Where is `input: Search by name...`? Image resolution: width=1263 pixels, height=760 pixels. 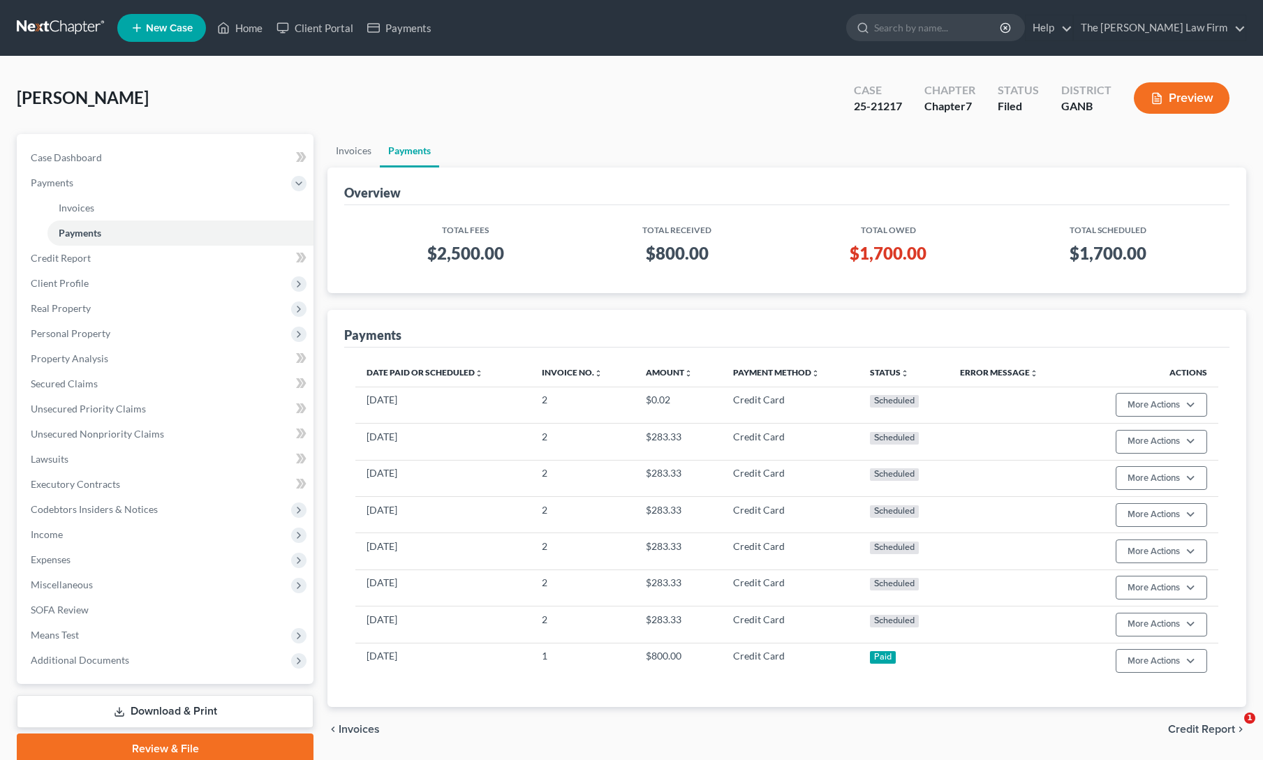
input: Search by name... is located at coordinates (938, 27).